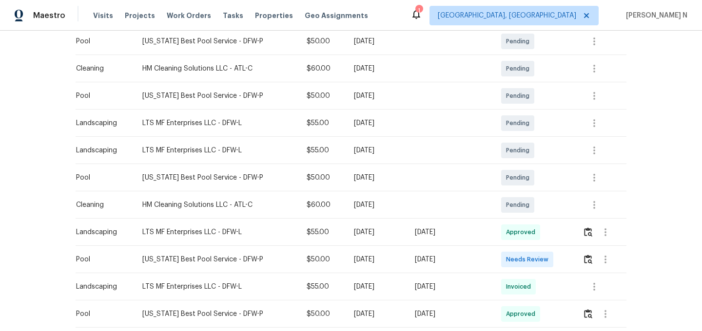 Image resolution: width=702 pixels, height=331 pixels. What do you see at coordinates (233, 16) in the screenshot?
I see `span: Tasks` at bounding box center [233, 16].